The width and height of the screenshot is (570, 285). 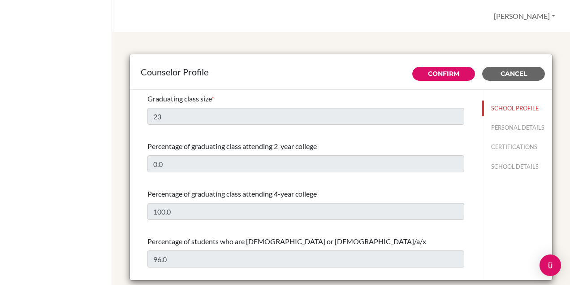 I want to click on button: CERTIFICATIONS, so click(x=517, y=147).